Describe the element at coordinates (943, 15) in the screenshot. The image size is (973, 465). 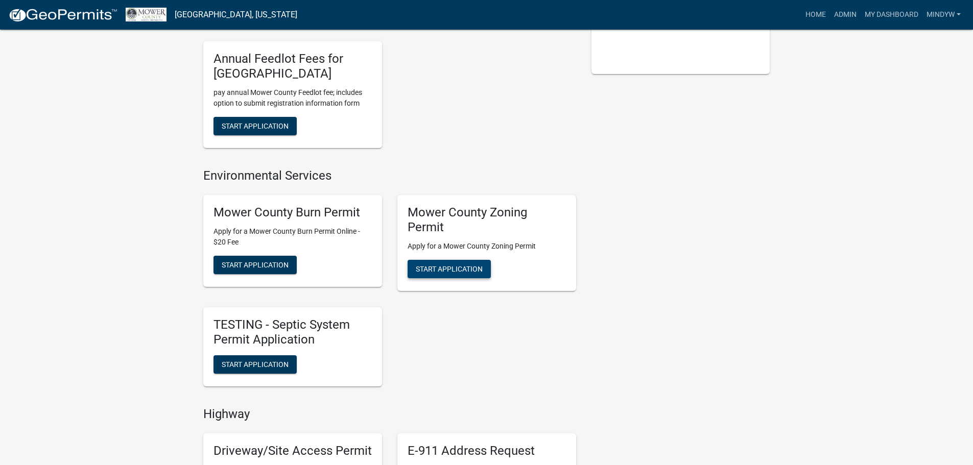
I see `a: mindyw` at that location.